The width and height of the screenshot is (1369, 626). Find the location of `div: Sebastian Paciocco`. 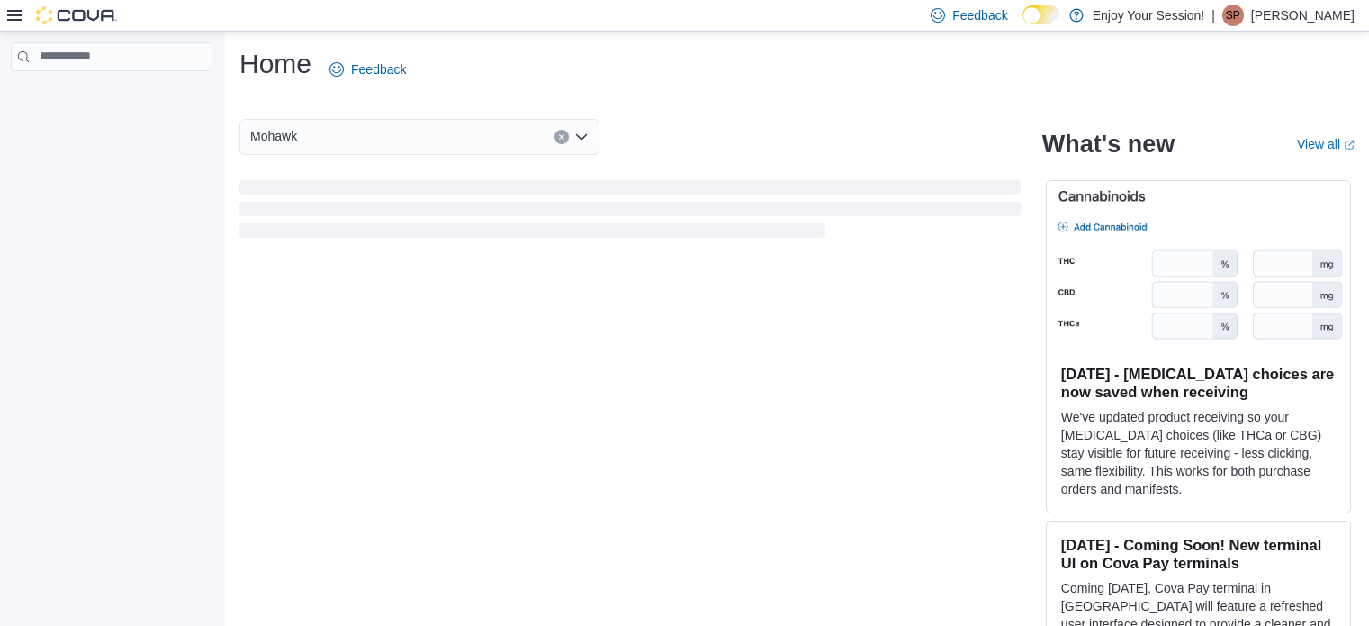

div: Sebastian Paciocco is located at coordinates (1233, 15).